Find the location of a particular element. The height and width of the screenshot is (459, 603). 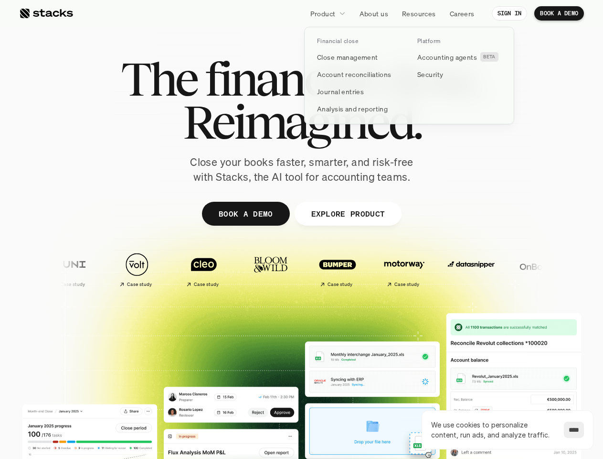

a: Account reconciliations is located at coordinates (359, 74).